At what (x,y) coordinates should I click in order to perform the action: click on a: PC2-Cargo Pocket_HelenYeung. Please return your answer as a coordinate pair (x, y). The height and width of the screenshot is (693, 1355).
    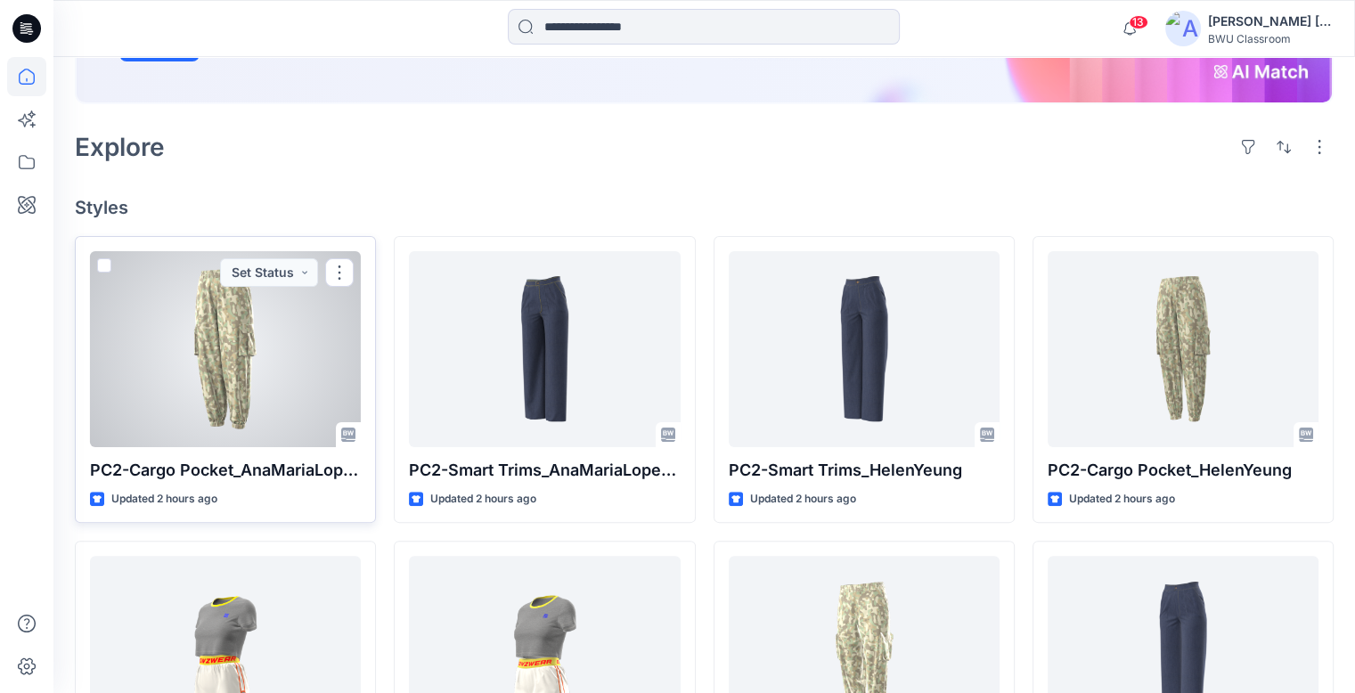
    Looking at the image, I should click on (1183, 349).